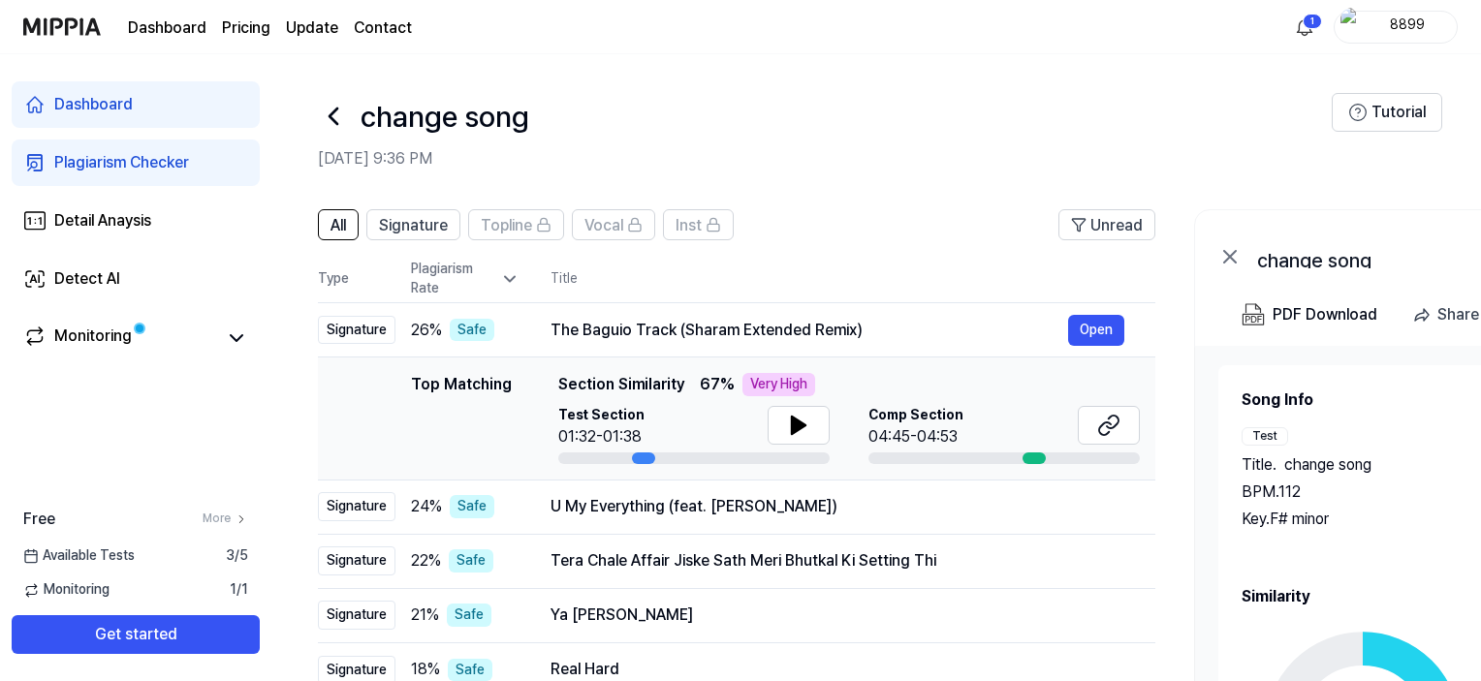 This screenshot has height=681, width=1481. I want to click on span: Inst, so click(688, 226).